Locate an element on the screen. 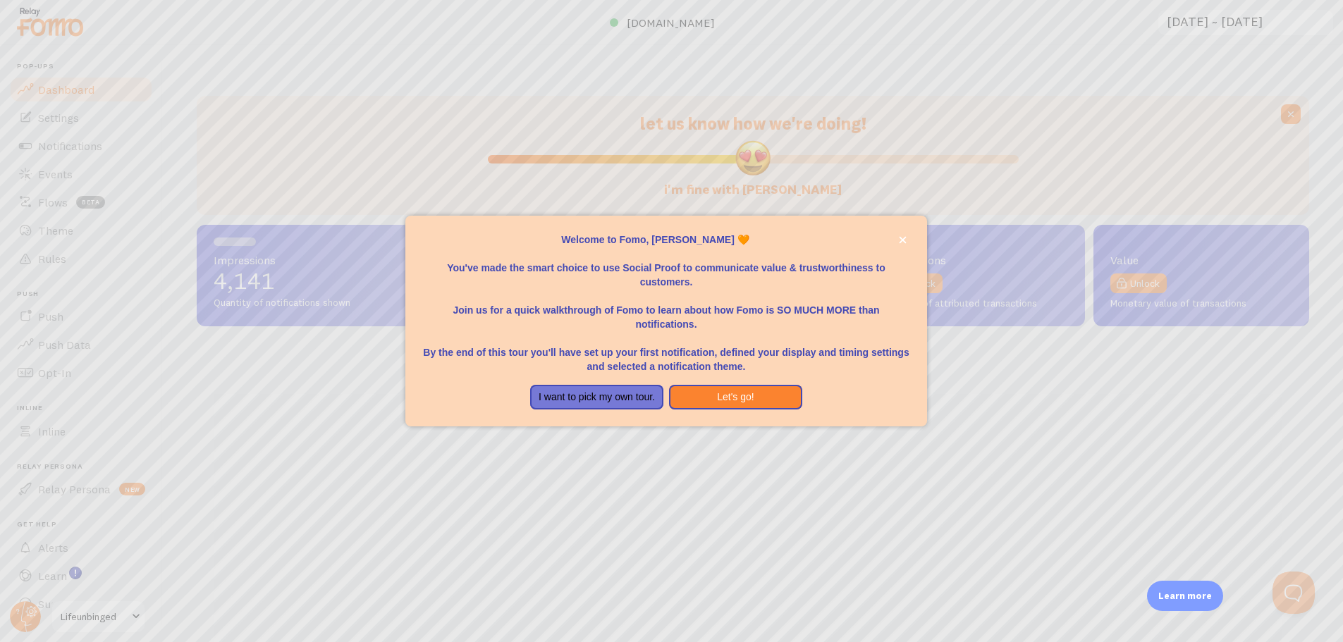  button: close, is located at coordinates (902, 240).